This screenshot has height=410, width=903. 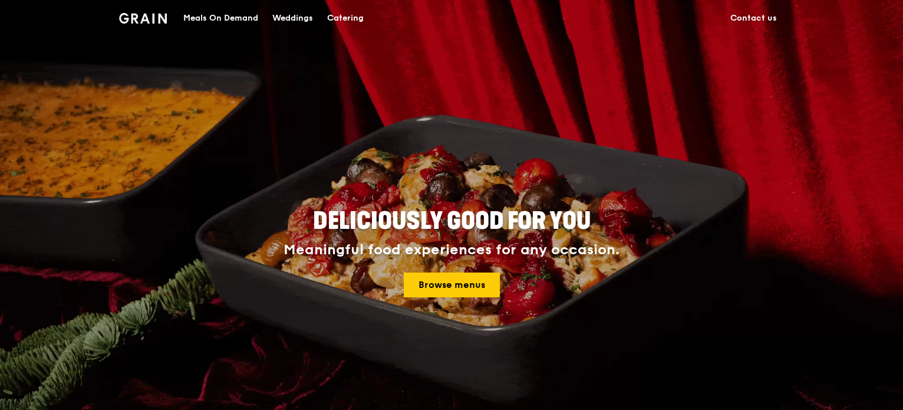 I want to click on div: Weddings, so click(x=292, y=18).